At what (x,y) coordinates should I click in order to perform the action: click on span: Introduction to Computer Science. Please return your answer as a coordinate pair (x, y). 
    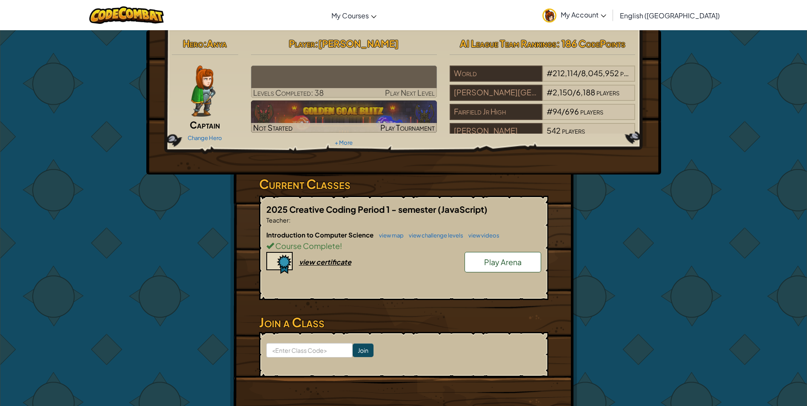
    Looking at the image, I should click on (320, 234).